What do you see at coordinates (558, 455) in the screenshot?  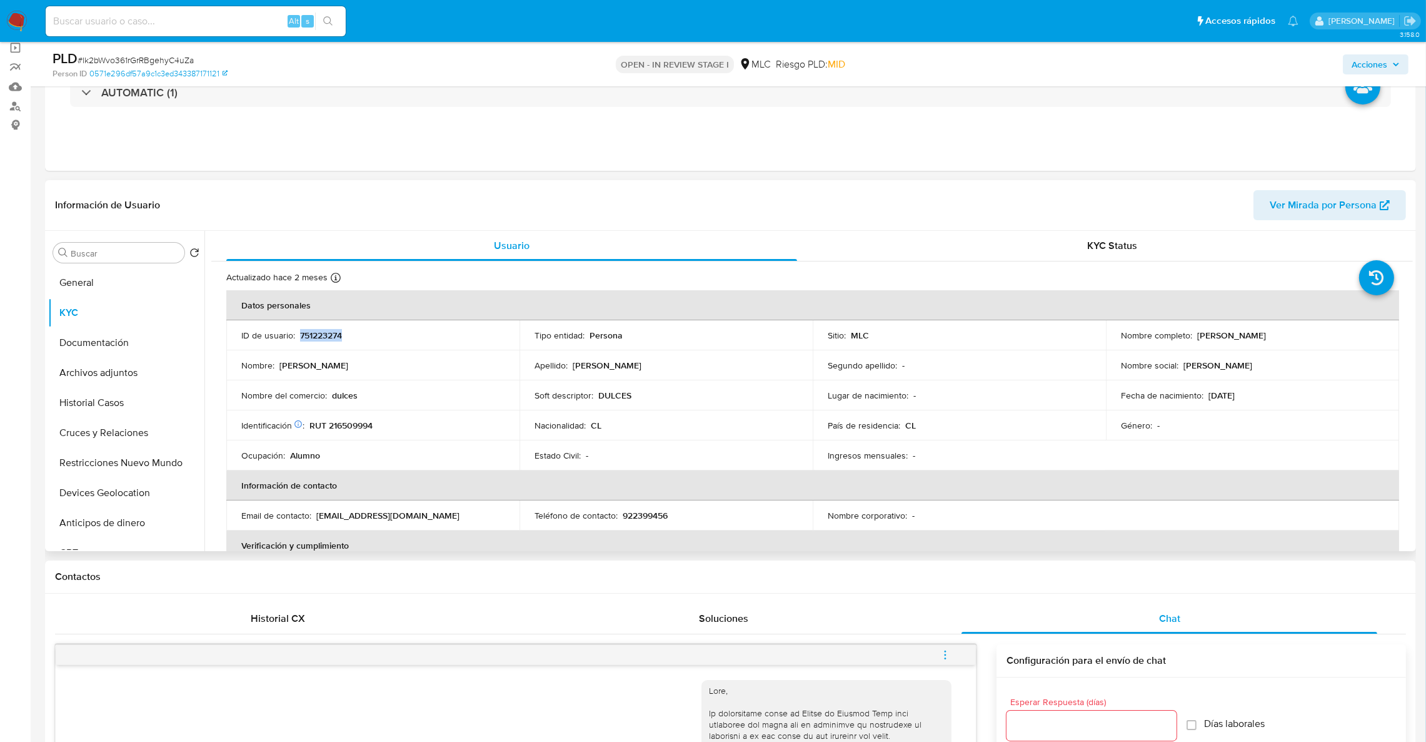 I see `p: Estado Civil :` at bounding box center [558, 455].